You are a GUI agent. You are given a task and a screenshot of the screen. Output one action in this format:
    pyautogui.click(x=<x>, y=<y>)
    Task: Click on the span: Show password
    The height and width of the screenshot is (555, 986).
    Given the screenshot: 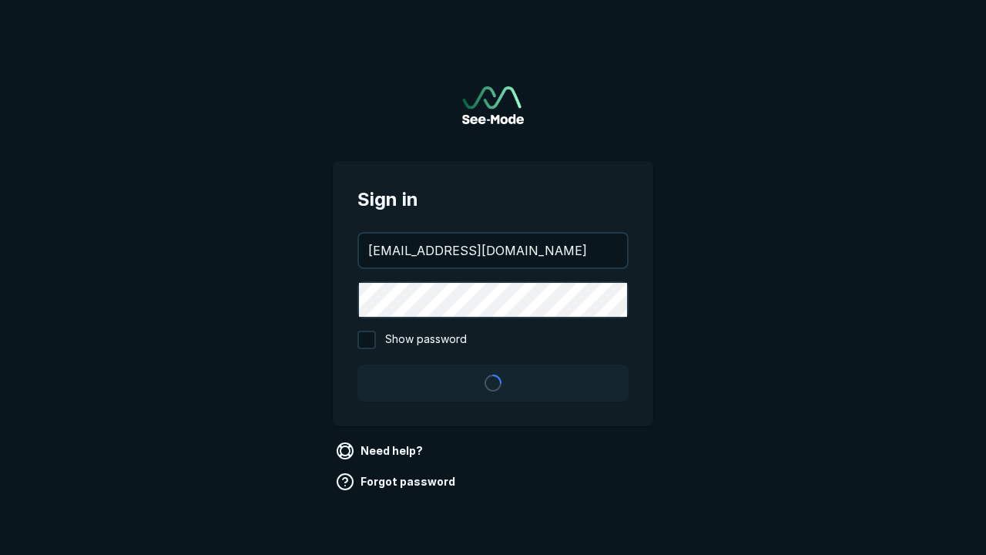 What is the action you would take?
    pyautogui.click(x=426, y=340)
    